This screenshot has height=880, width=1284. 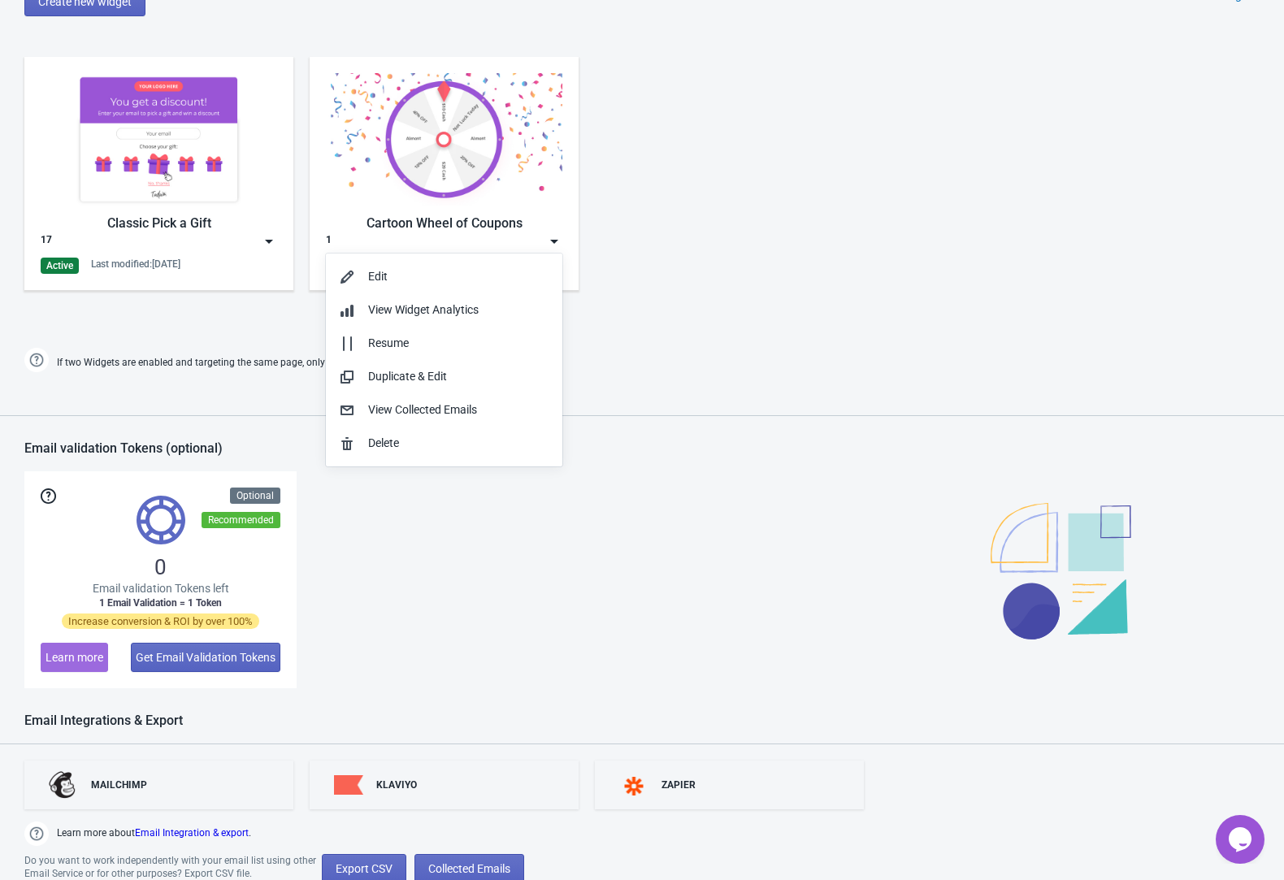 What do you see at coordinates (328, 241) in the screenshot?
I see `div: 1` at bounding box center [328, 241].